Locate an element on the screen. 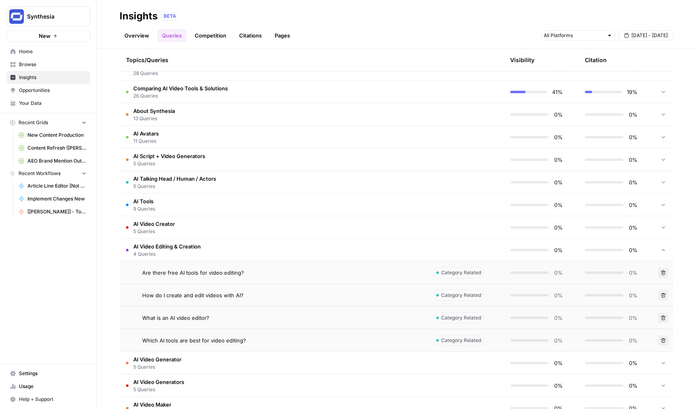 The width and height of the screenshot is (696, 409). span: Home is located at coordinates (52, 52).